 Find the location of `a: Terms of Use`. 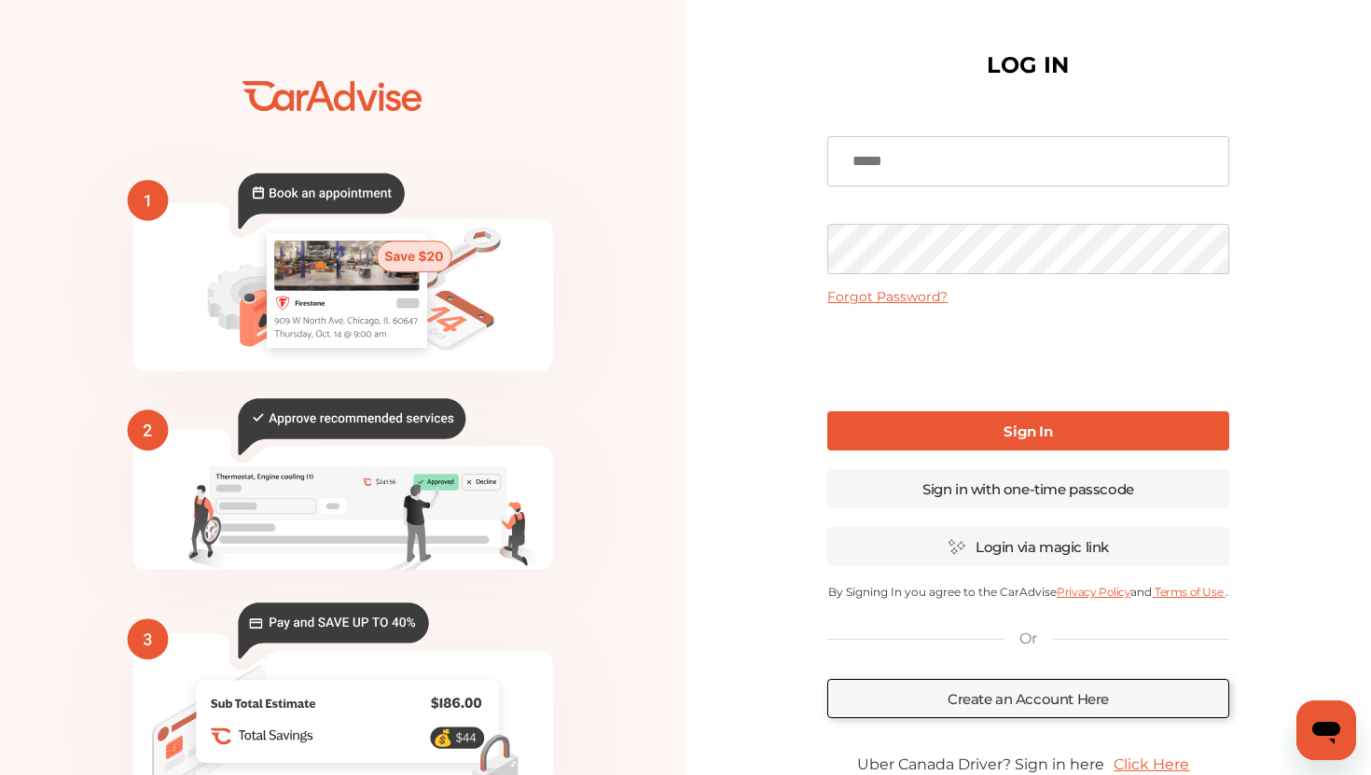

a: Terms of Use is located at coordinates (1188, 591).